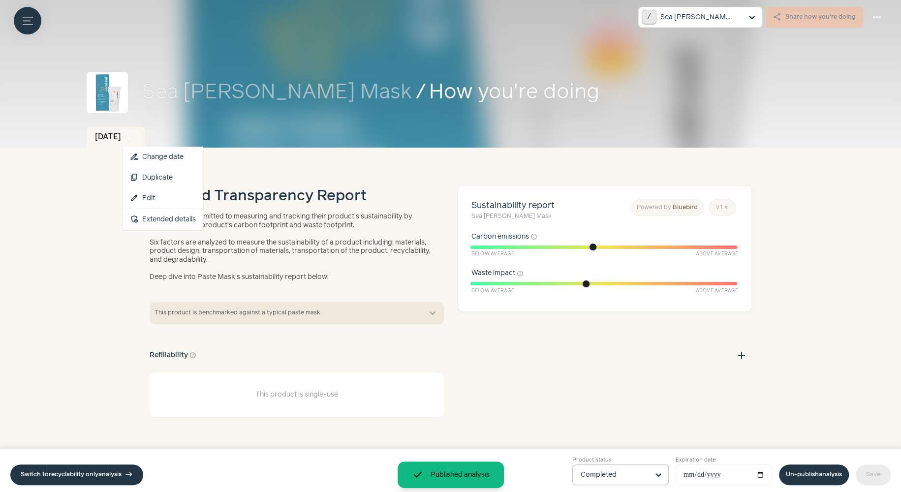 The image size is (901, 492). I want to click on span: This product is benchmarked against a typical paste mask, so click(287, 313).